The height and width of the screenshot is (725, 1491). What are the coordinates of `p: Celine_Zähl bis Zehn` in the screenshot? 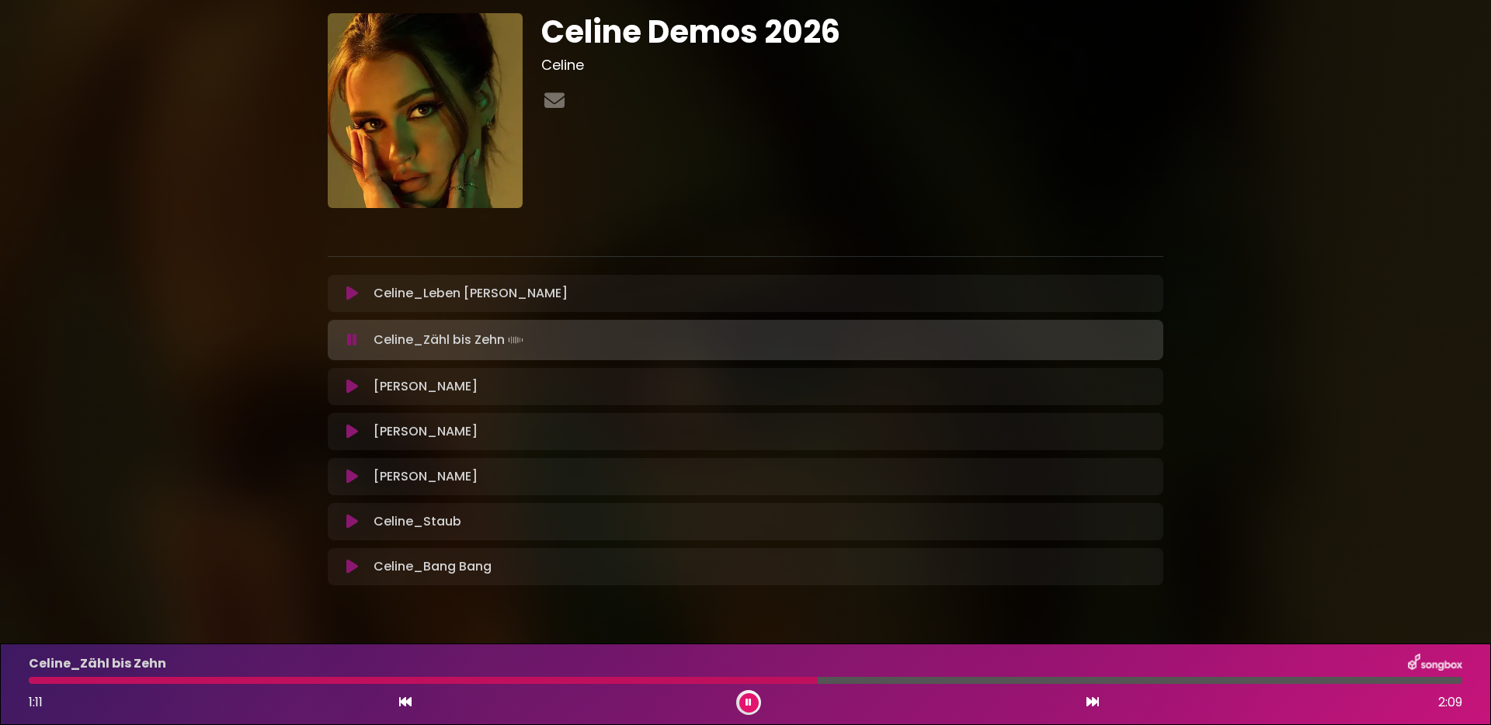 It's located at (450, 340).